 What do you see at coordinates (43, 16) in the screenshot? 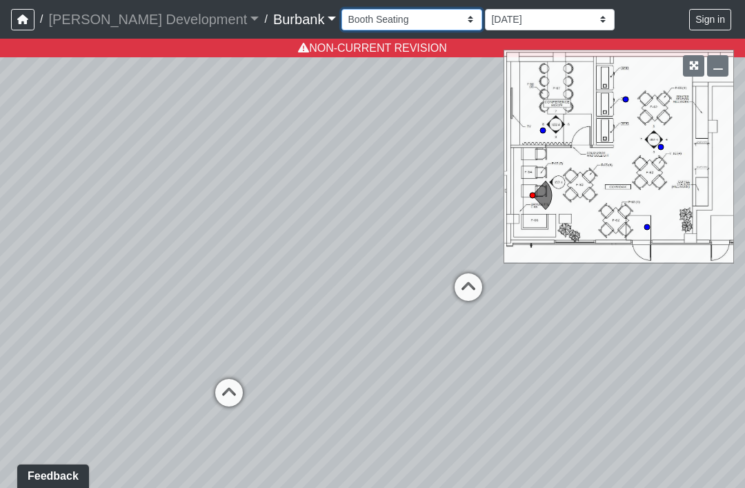
I see `button: Feedback` at bounding box center [43, 16].